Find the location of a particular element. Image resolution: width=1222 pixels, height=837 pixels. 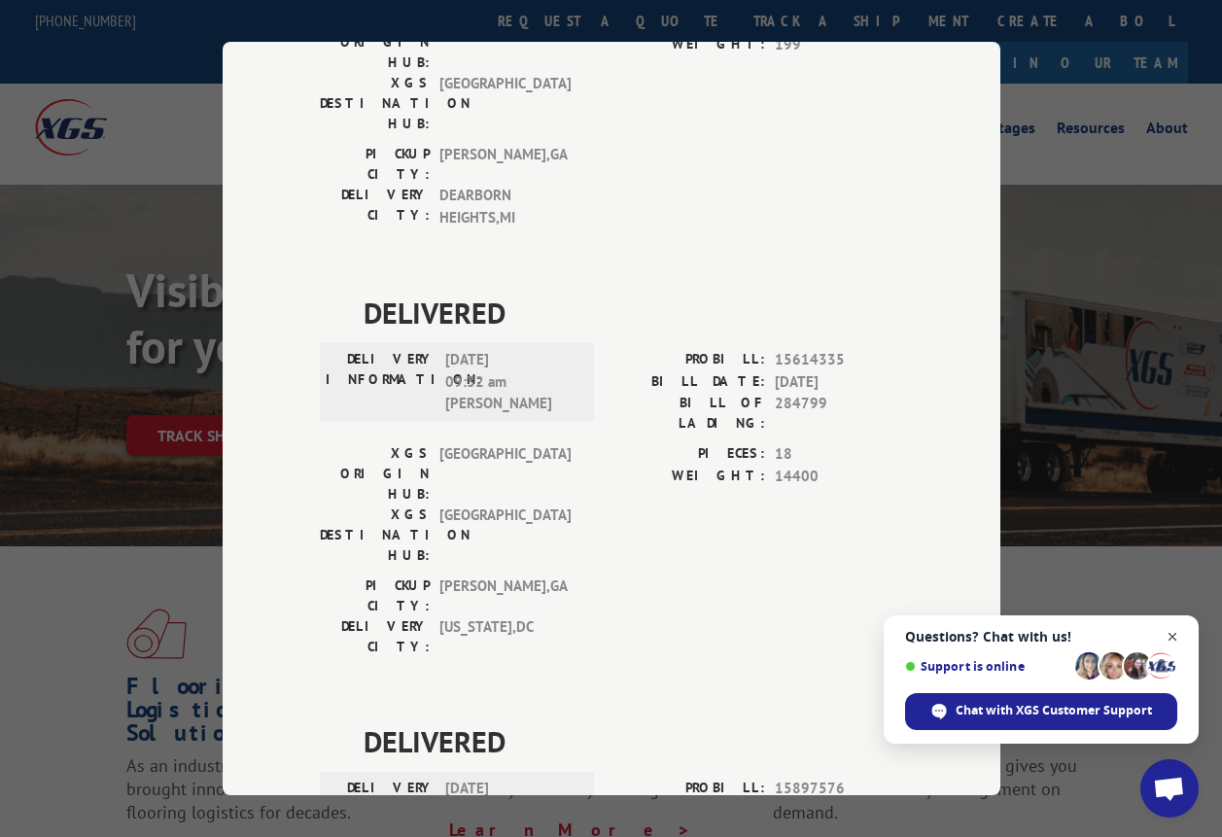

span: 14400 is located at coordinates (839, 476).